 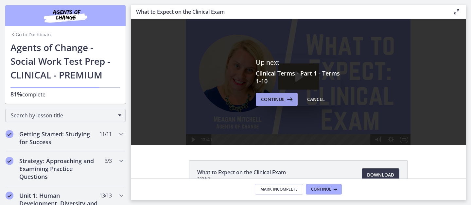 I want to click on span: Download, so click(x=380, y=175).